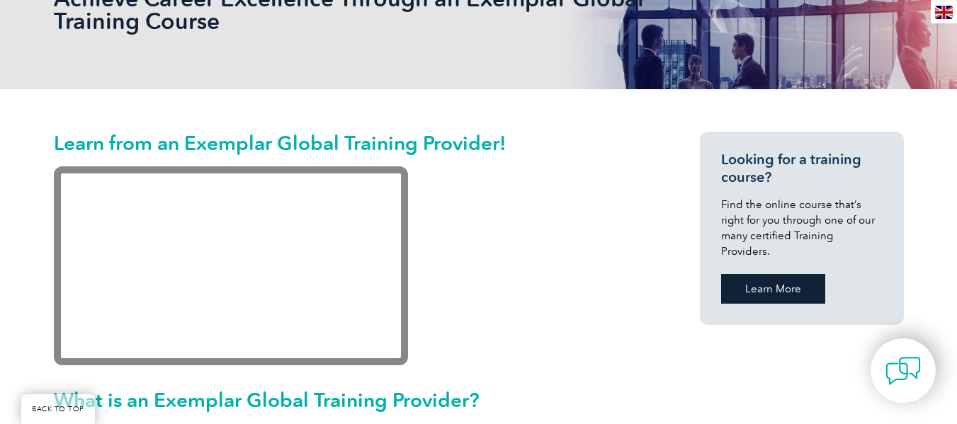 The height and width of the screenshot is (424, 957). What do you see at coordinates (351, 143) in the screenshot?
I see `h2: Learn from an Exemplar Global Training Provider!` at bounding box center [351, 143].